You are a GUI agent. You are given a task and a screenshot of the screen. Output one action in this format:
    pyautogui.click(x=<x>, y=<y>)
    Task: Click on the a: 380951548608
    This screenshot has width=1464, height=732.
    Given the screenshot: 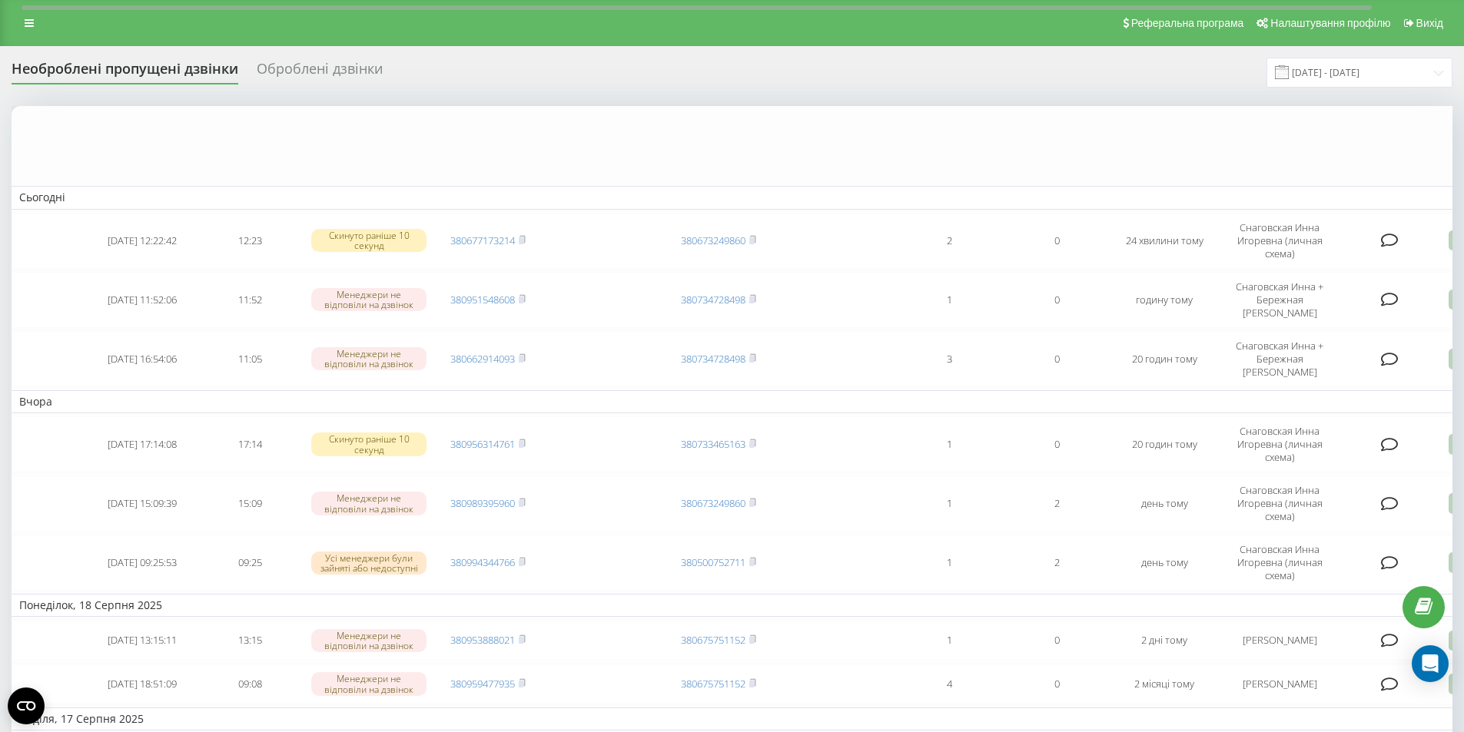 What is the action you would take?
    pyautogui.click(x=482, y=300)
    